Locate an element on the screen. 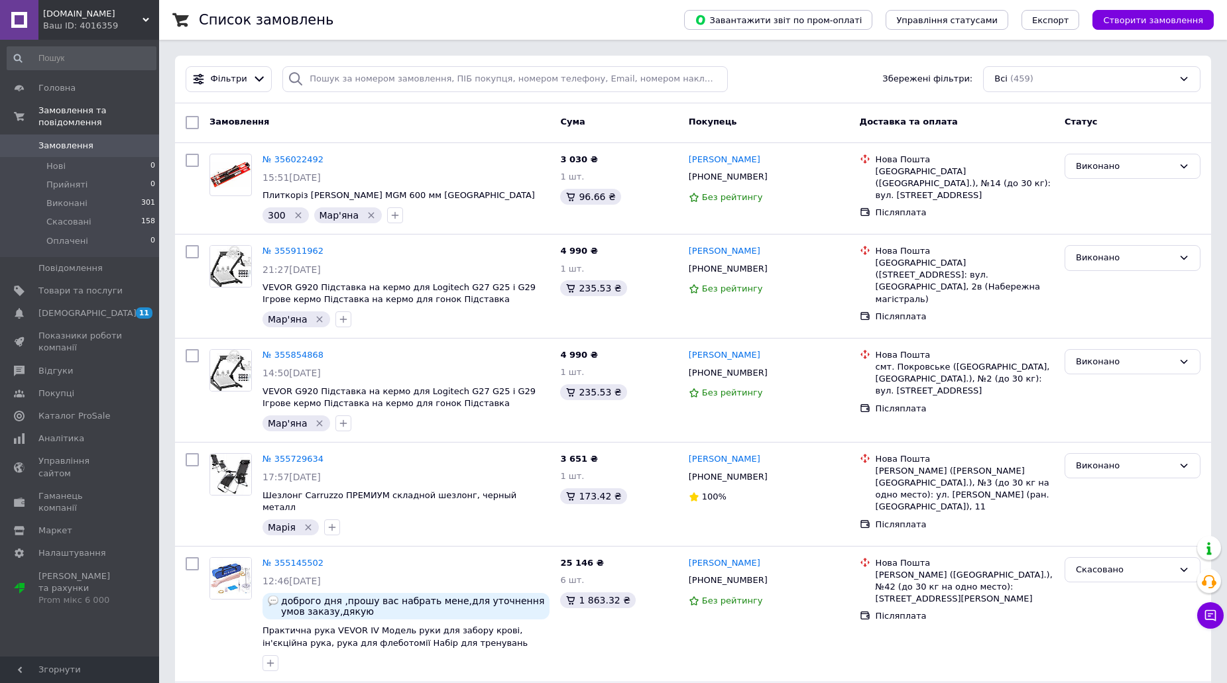 Image resolution: width=1227 pixels, height=683 pixels. input: Пошук за номером замовлення, ПІБ покупця, номером телефону, Email, номером накладної is located at coordinates (505, 79).